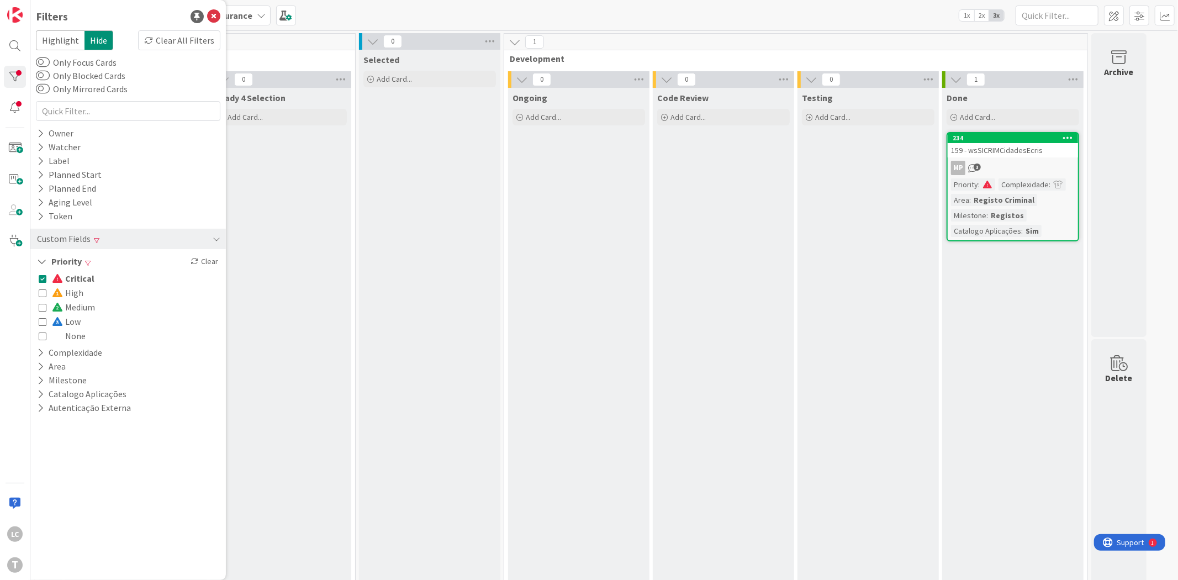 This screenshot has height=580, width=1178. I want to click on div: Delete, so click(1119, 378).